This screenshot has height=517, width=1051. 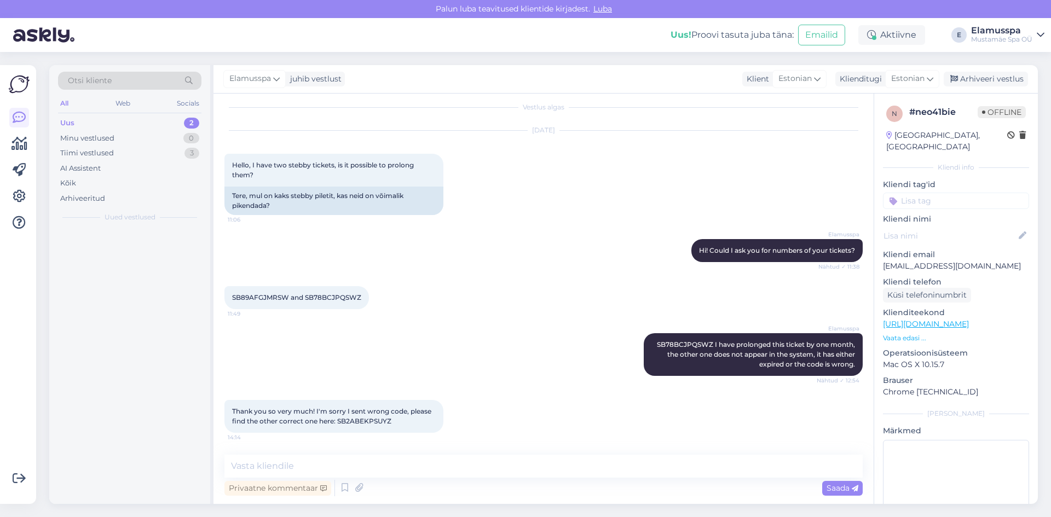 What do you see at coordinates (956, 431) in the screenshot?
I see `p: Märkmed` at bounding box center [956, 431].